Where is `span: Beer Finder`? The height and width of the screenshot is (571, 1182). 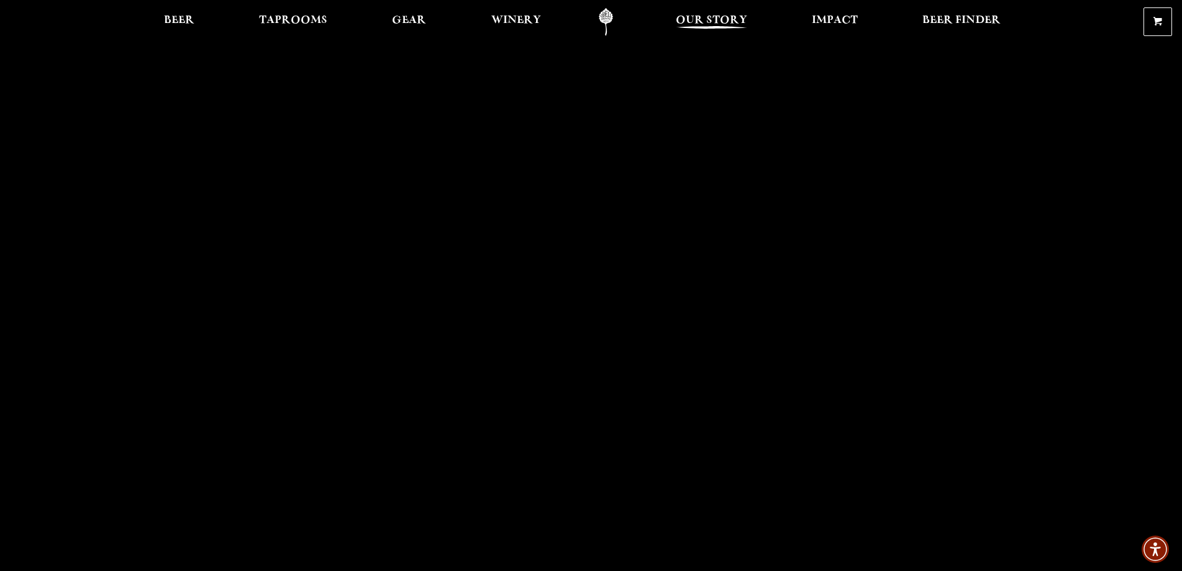 span: Beer Finder is located at coordinates (961, 20).